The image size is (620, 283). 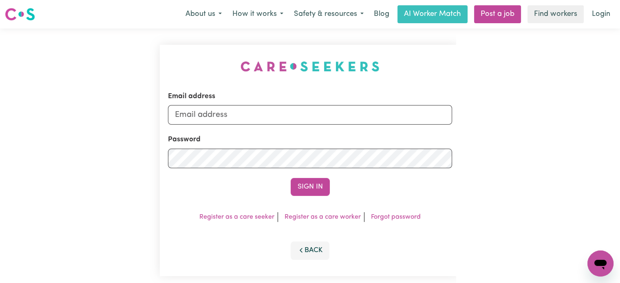 What do you see at coordinates (396, 217) in the screenshot?
I see `a: Forgot password` at bounding box center [396, 217].